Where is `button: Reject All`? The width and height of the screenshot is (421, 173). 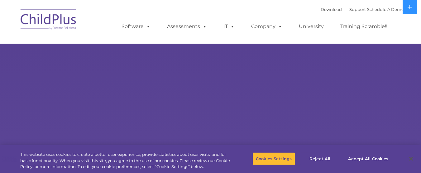
button: Reject All is located at coordinates (320, 159).